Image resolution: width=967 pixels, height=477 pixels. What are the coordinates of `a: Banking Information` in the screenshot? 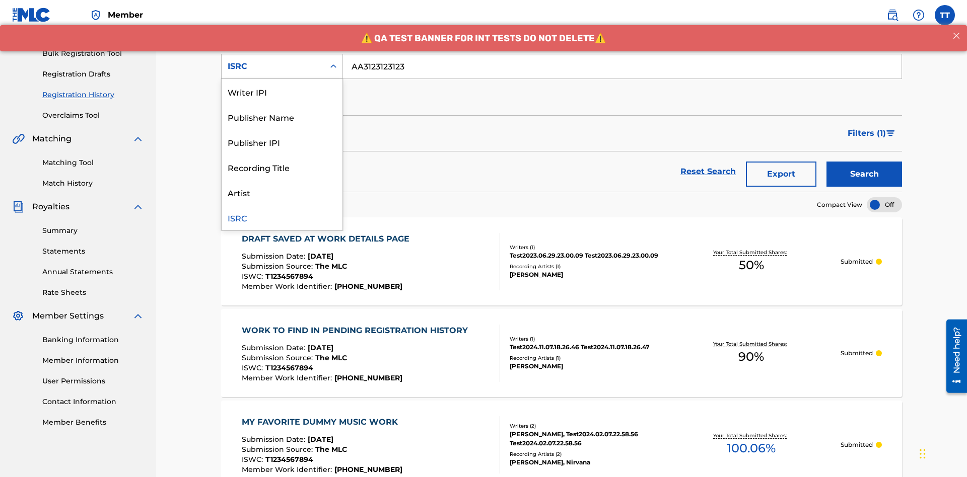 It's located at (93, 340).